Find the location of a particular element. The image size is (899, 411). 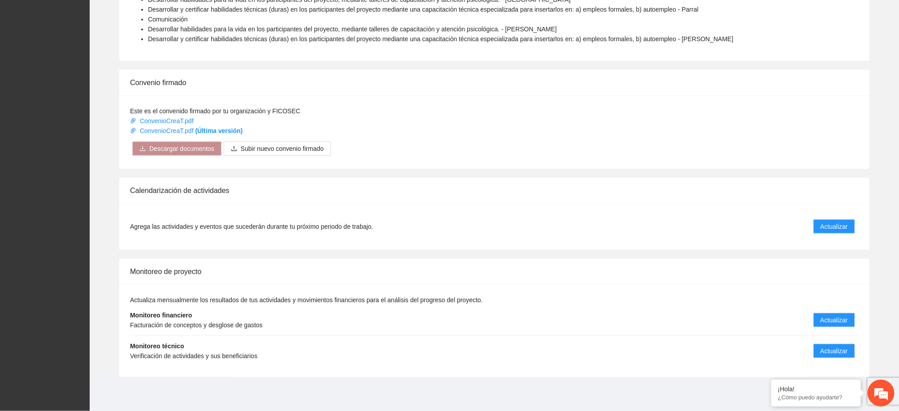

div: ¡Hola! is located at coordinates (816, 389).